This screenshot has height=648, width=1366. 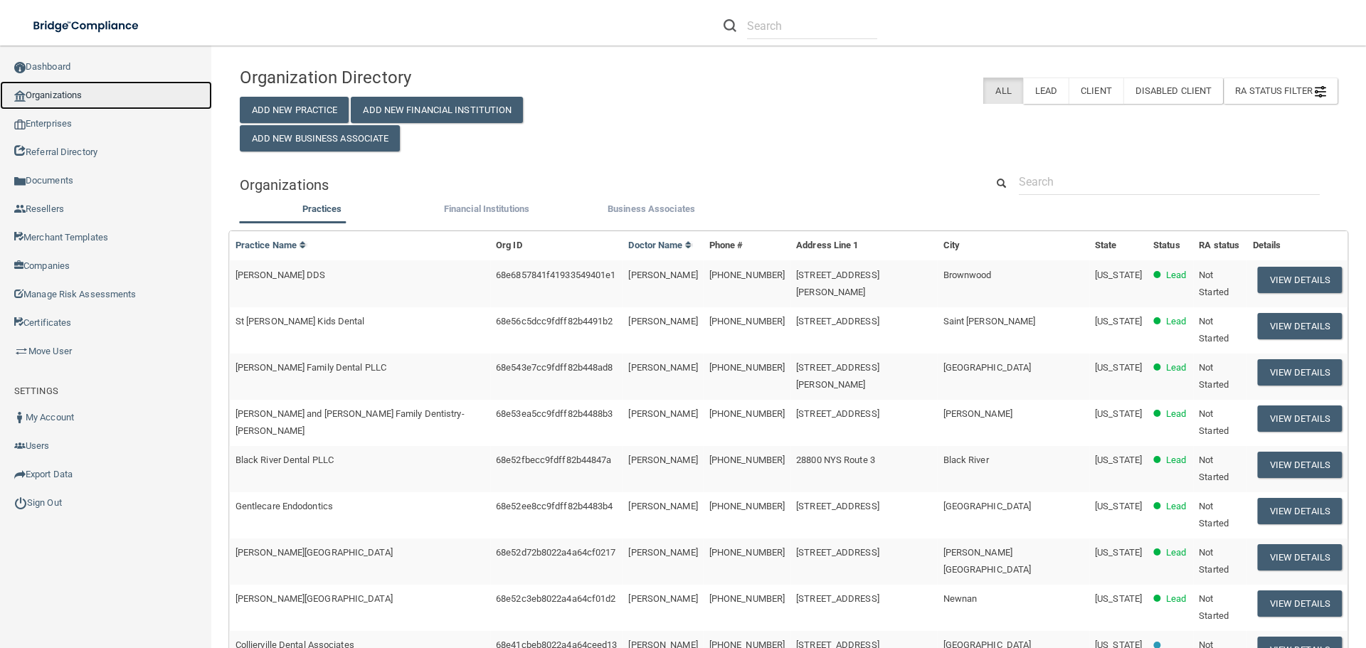 I want to click on span: Black River, so click(x=966, y=460).